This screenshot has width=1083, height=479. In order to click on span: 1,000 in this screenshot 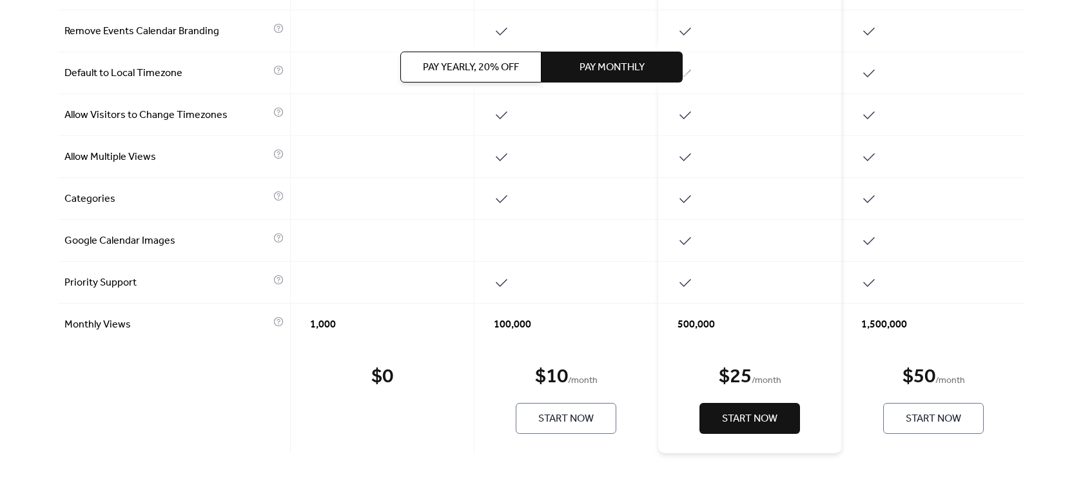, I will do `click(323, 325)`.